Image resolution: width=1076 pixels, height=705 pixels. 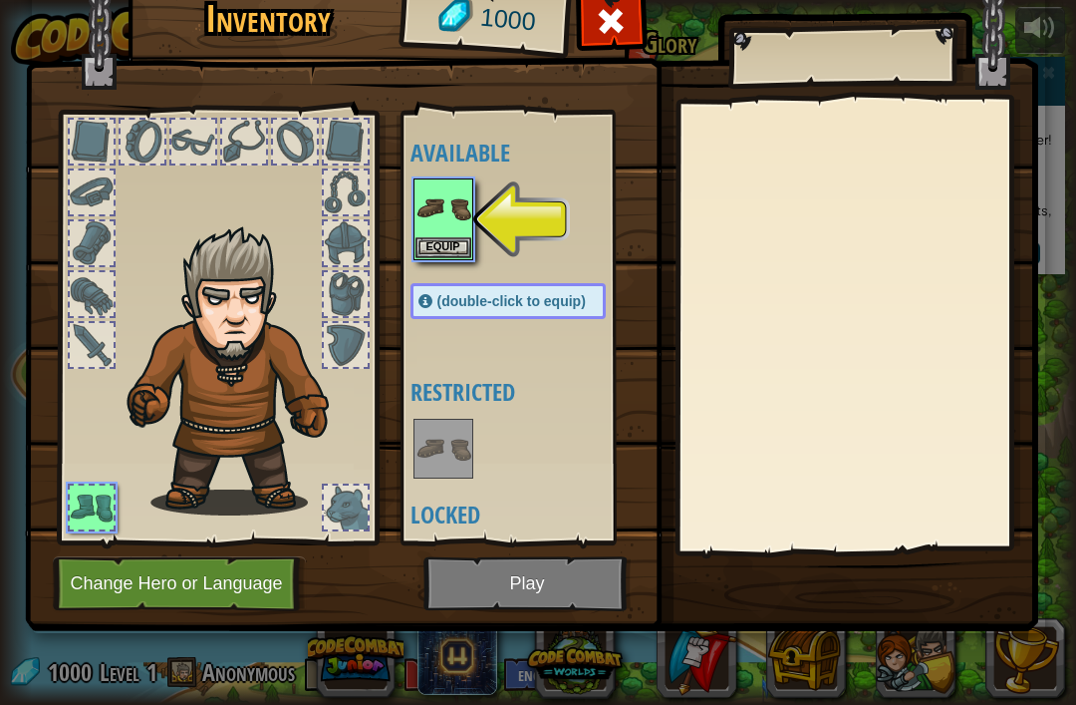 What do you see at coordinates (528, 392) in the screenshot?
I see `h4: Restricted` at bounding box center [528, 392].